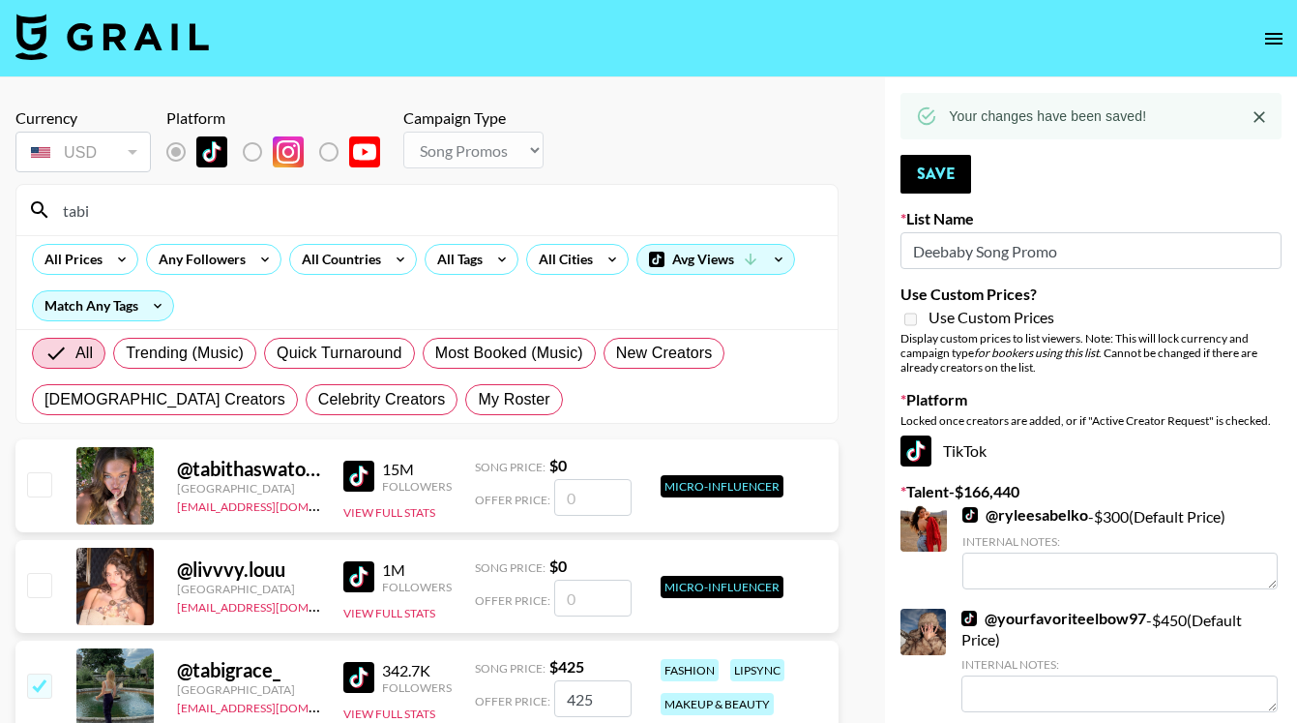 The image size is (1297, 723). I want to click on div: lipsync, so click(757, 669).